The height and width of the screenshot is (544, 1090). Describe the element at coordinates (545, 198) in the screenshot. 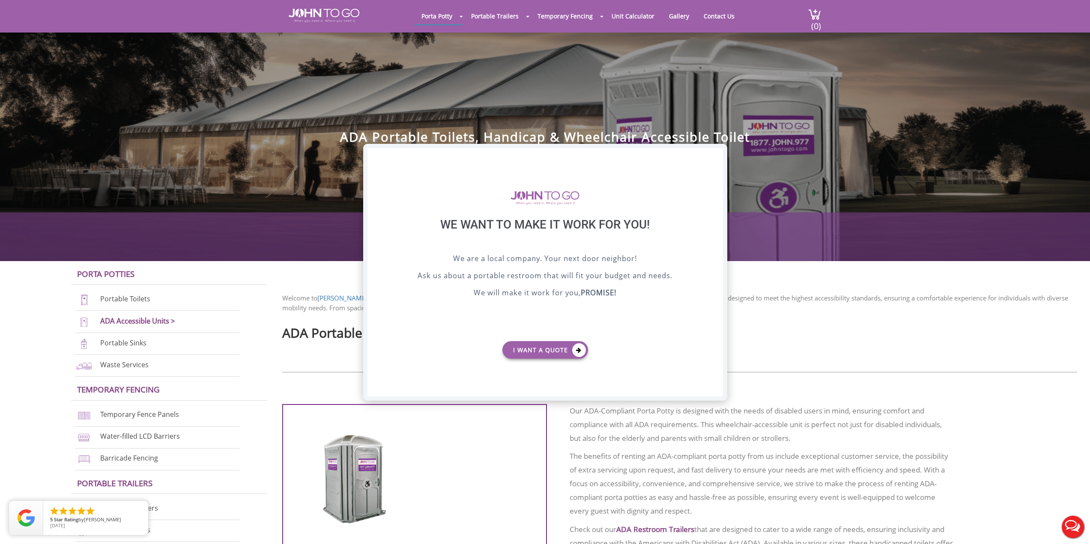

I see `img: logo of viptogo` at that location.